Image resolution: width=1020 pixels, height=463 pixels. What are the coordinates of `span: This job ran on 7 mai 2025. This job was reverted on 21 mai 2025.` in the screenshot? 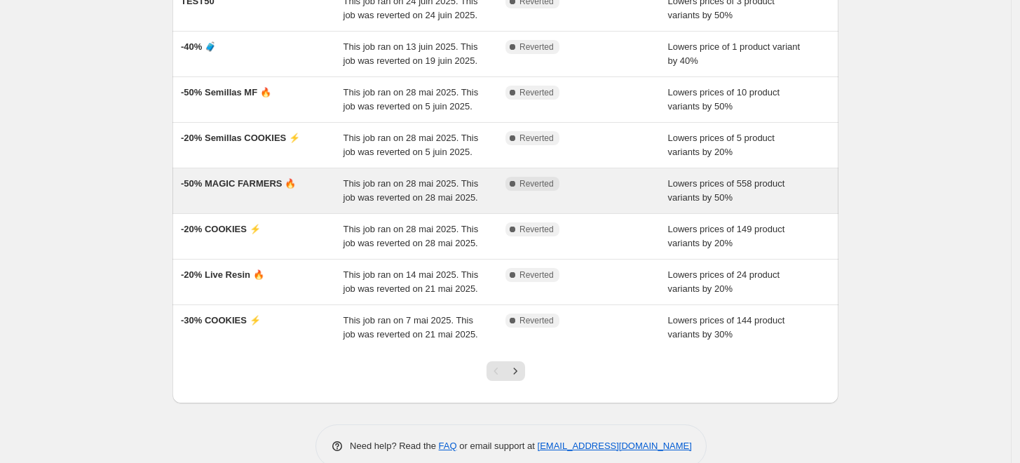 It's located at (411, 327).